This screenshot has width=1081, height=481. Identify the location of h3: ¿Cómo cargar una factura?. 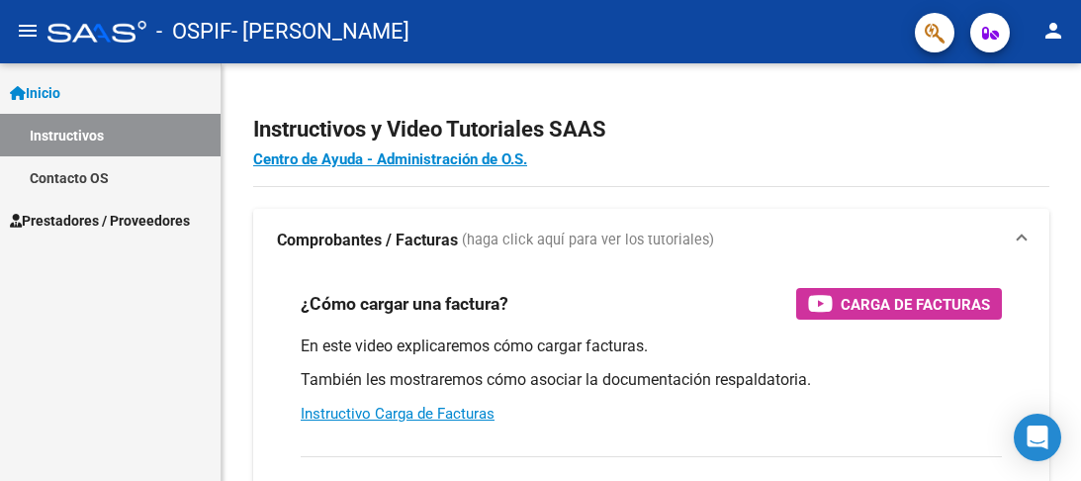
(405, 304).